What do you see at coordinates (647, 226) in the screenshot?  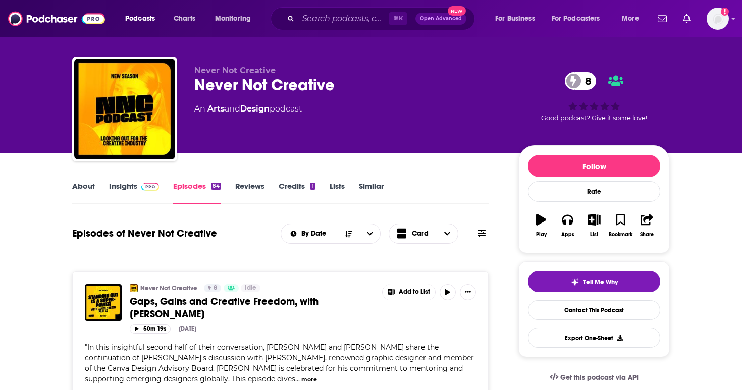 I see `button: Share` at bounding box center [647, 226].